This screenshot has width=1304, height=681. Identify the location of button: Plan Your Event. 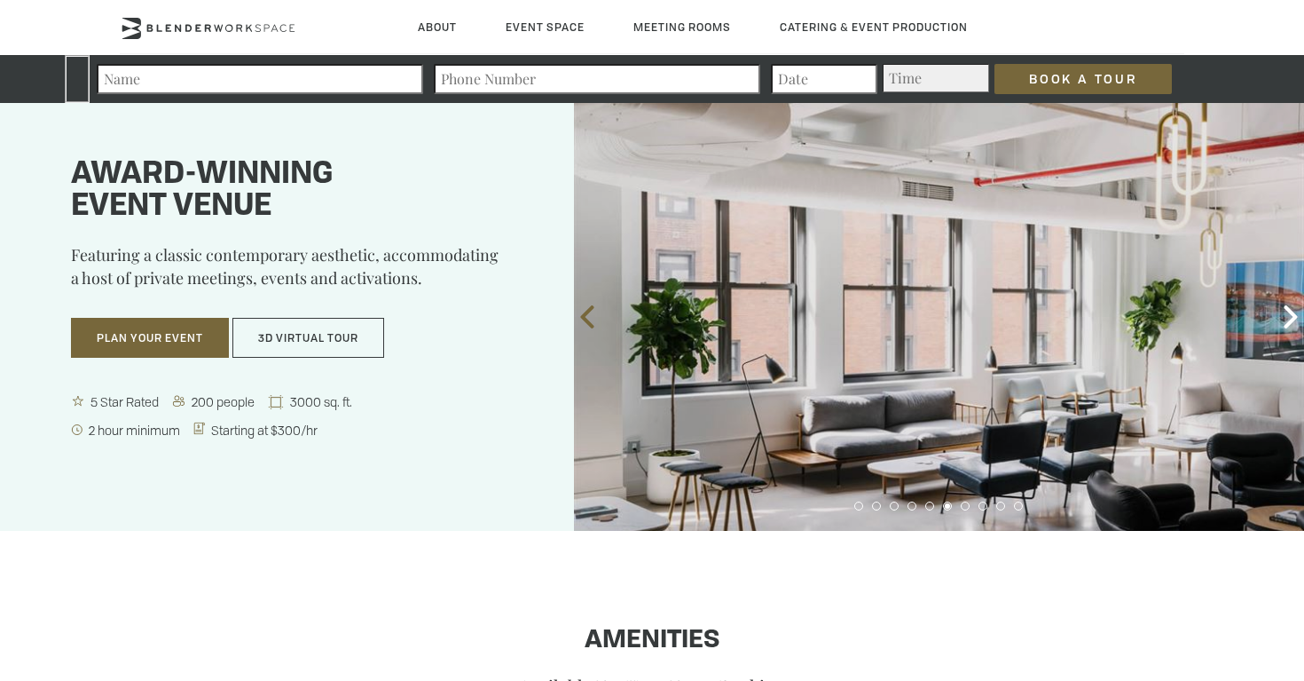
(150, 338).